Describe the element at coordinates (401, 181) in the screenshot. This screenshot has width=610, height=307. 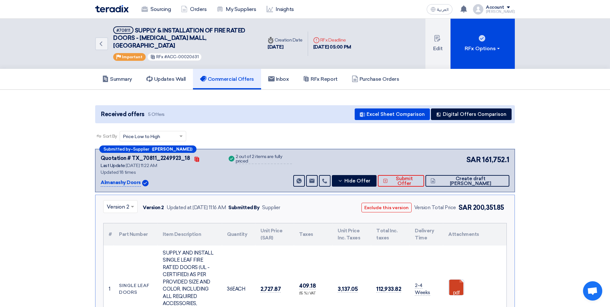
I see `button: Submit Offer` at that location.